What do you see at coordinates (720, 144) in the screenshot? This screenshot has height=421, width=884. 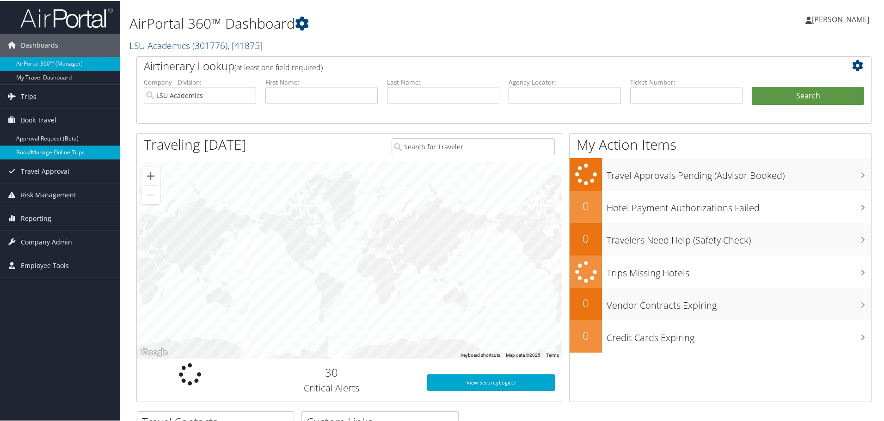 I see `h1: My Action Items` at bounding box center [720, 144].